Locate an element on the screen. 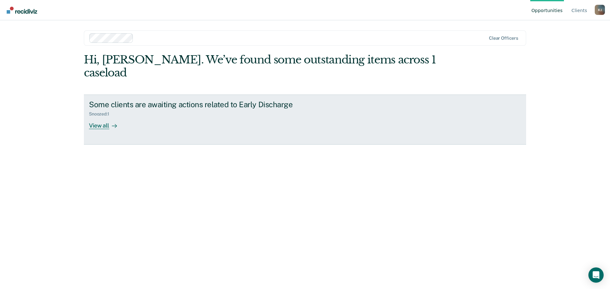 Image resolution: width=610 pixels, height=289 pixels. div: K J is located at coordinates (600, 10).